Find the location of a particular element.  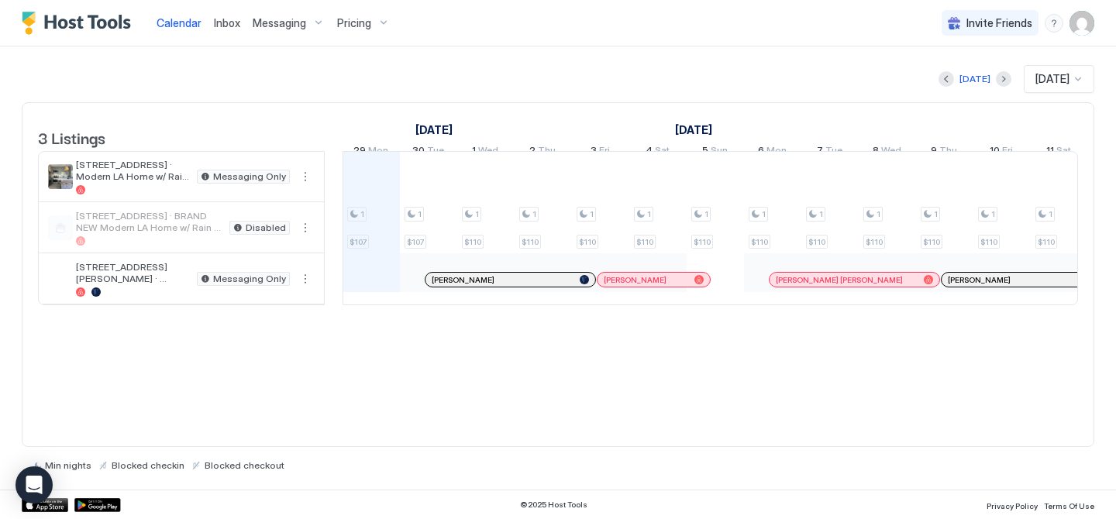

a: October 5, 2025 is located at coordinates (714, 152).